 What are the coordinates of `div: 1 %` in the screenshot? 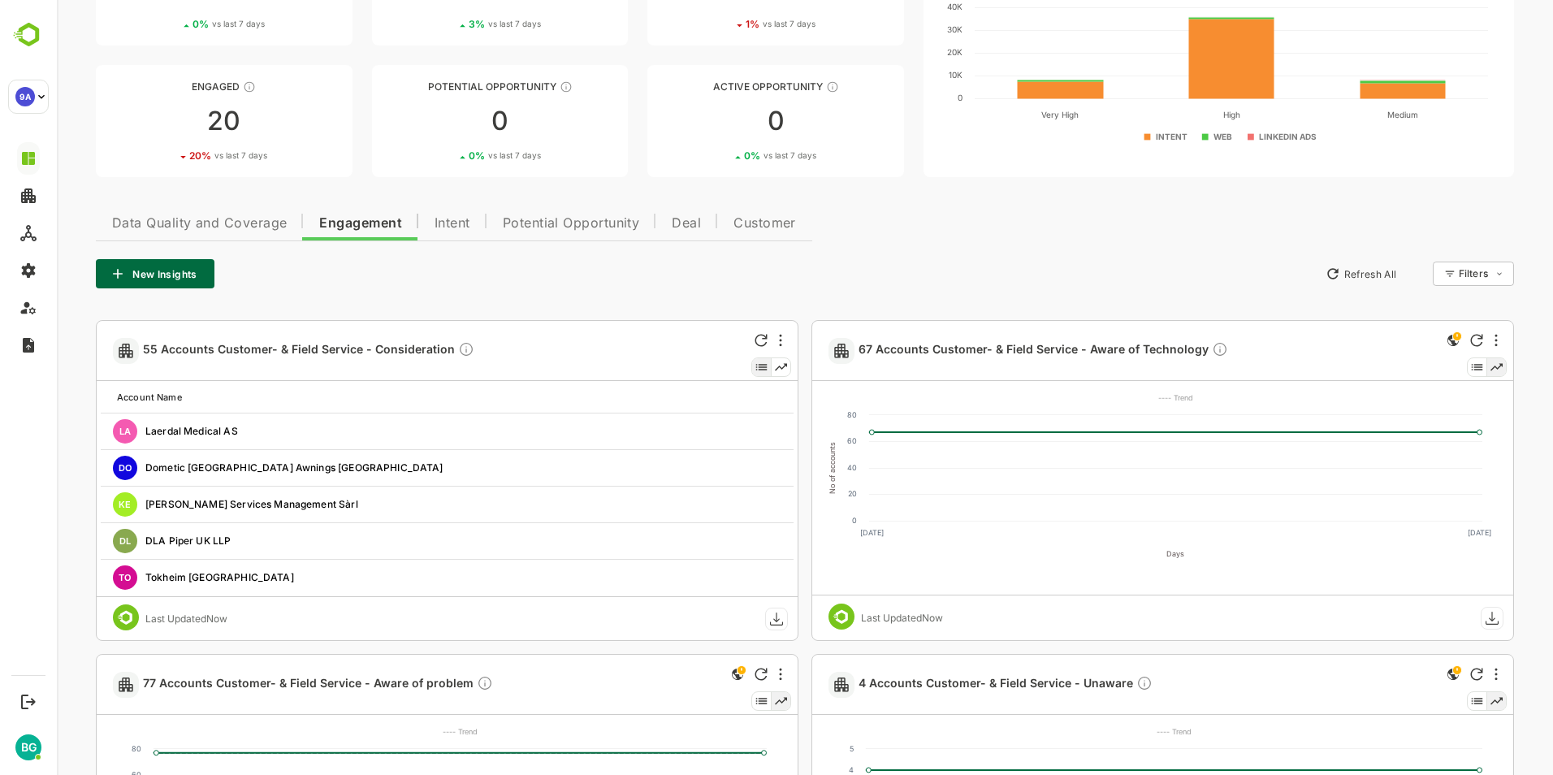 It's located at (724, 24).